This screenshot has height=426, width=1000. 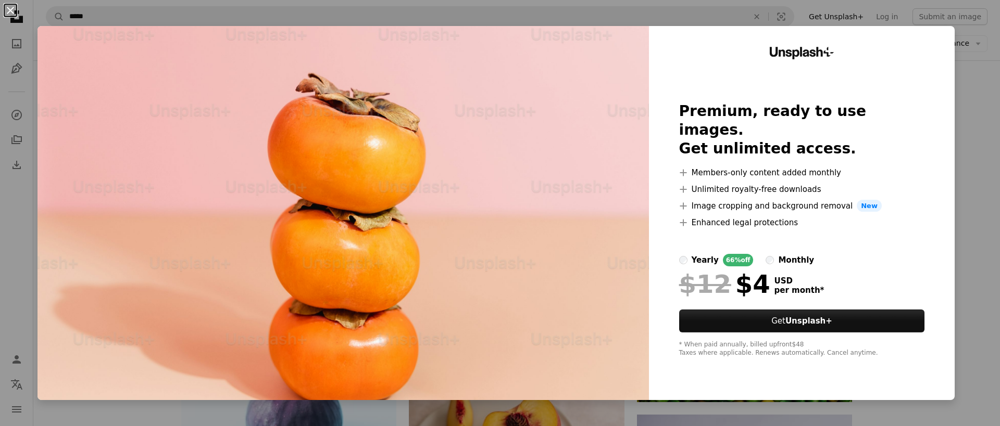 I want to click on input: yearly66%off, so click(x=683, y=260).